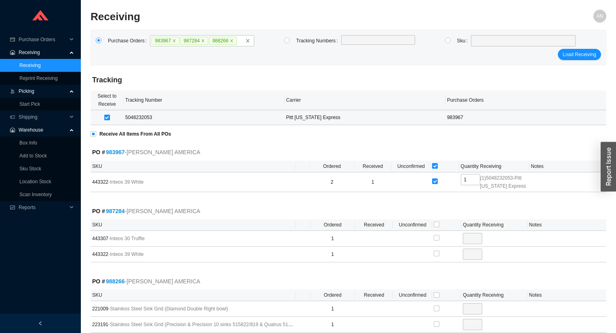 The image size is (616, 333). Describe the element at coordinates (579, 55) in the screenshot. I see `button: Load Receiving` at that location.